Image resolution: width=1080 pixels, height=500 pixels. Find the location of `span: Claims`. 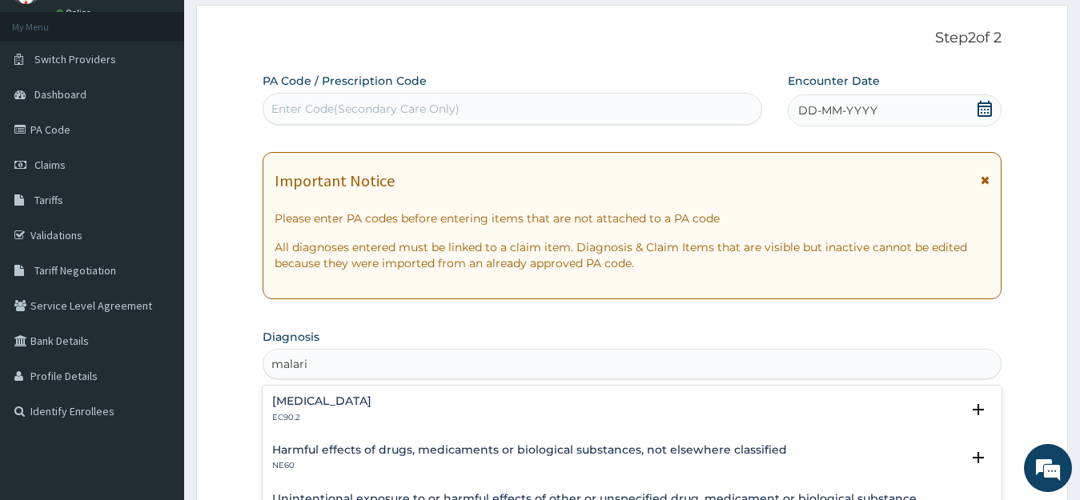

span: Claims is located at coordinates (50, 165).